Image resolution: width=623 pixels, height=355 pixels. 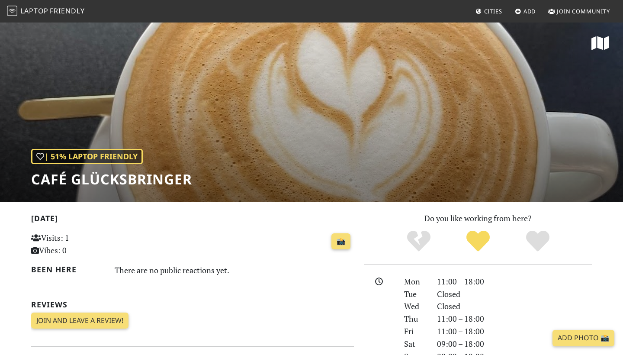 What do you see at coordinates (415, 343) in the screenshot?
I see `div: Sat` at bounding box center [415, 343].